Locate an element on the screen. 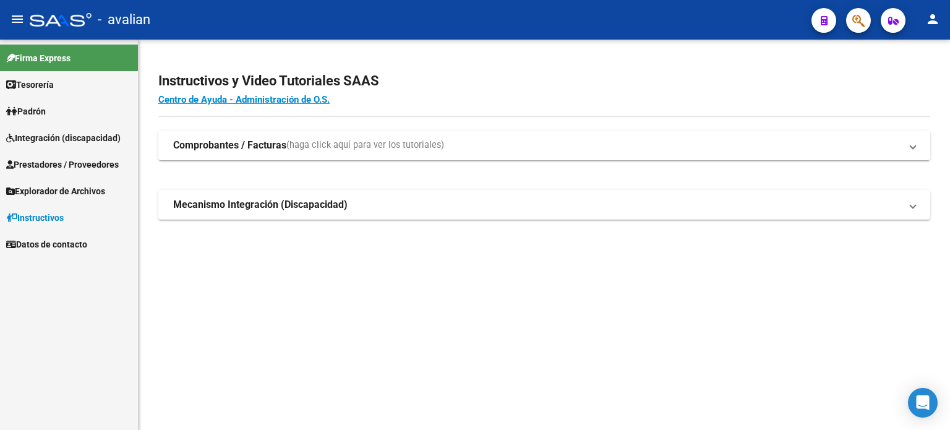 The width and height of the screenshot is (950, 430). h2: Instructivos y Video Tutoriales SAAS is located at coordinates (544, 81).